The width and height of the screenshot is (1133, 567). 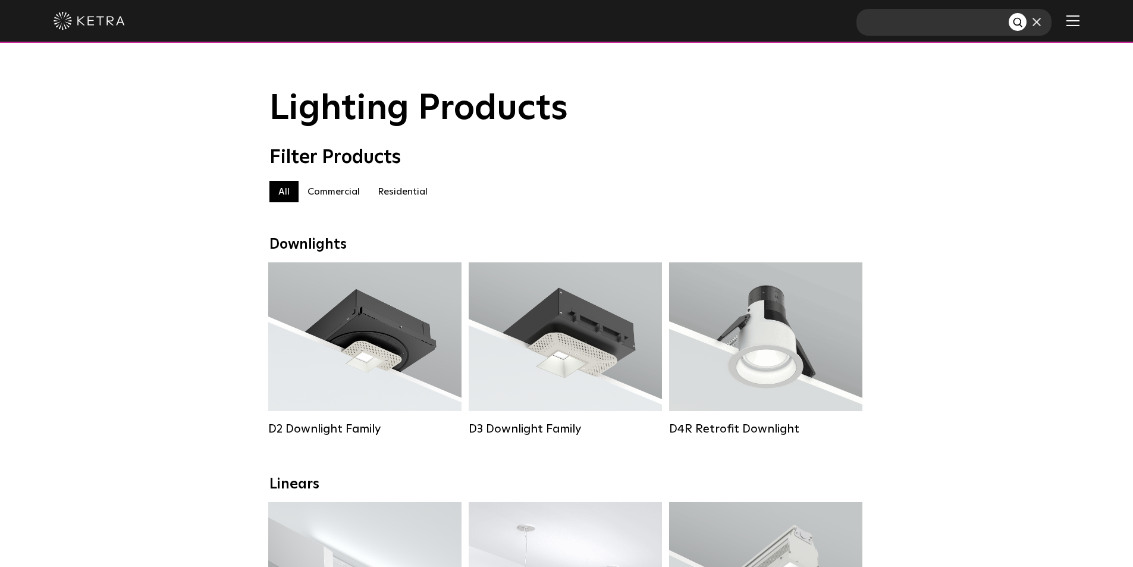 I want to click on a: D4R Retrofit Downlight Lumen Output:800Colors:White / BlackBeam Angles:15° / 25° / 40° / 60°Watta..., so click(x=766, y=349).